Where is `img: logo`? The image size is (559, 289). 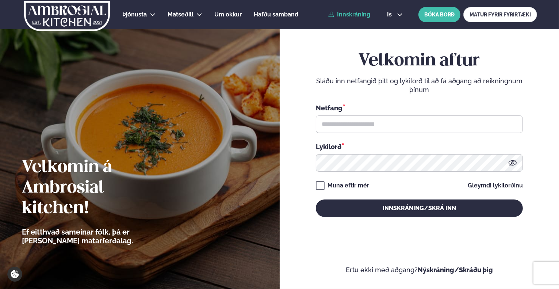
img: logo is located at coordinates (67, 16).